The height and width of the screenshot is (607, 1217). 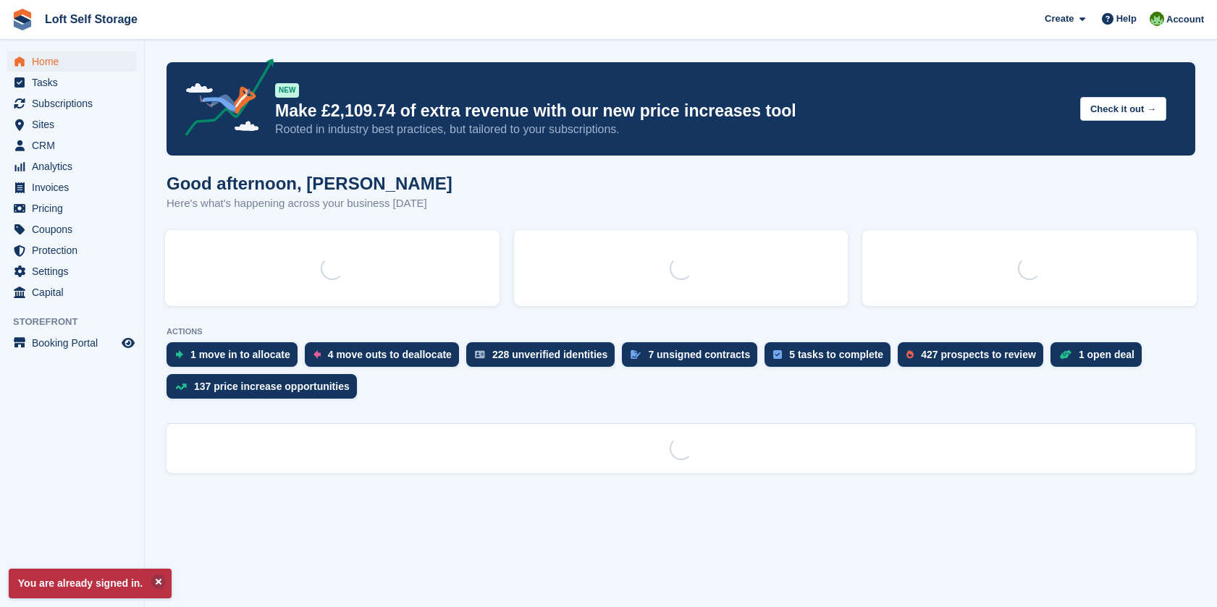 What do you see at coordinates (224, 100) in the screenshot?
I see `img: price-adjustments-announcement-icon-8257ccfd72463d97f412b2fc003d46551f7dbcb40ab6d574587a9cd5c0d94...` at bounding box center [224, 100].